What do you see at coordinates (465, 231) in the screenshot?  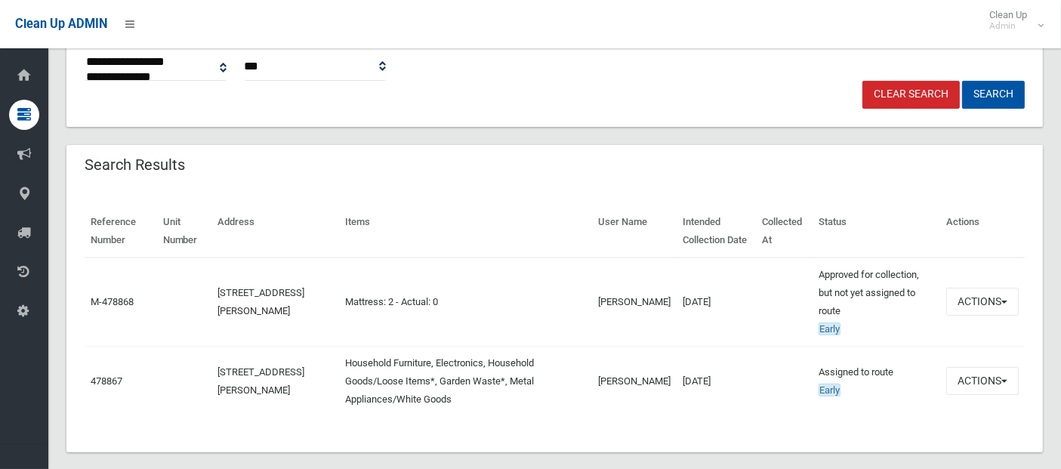 I see `th: Items` at bounding box center [465, 231].